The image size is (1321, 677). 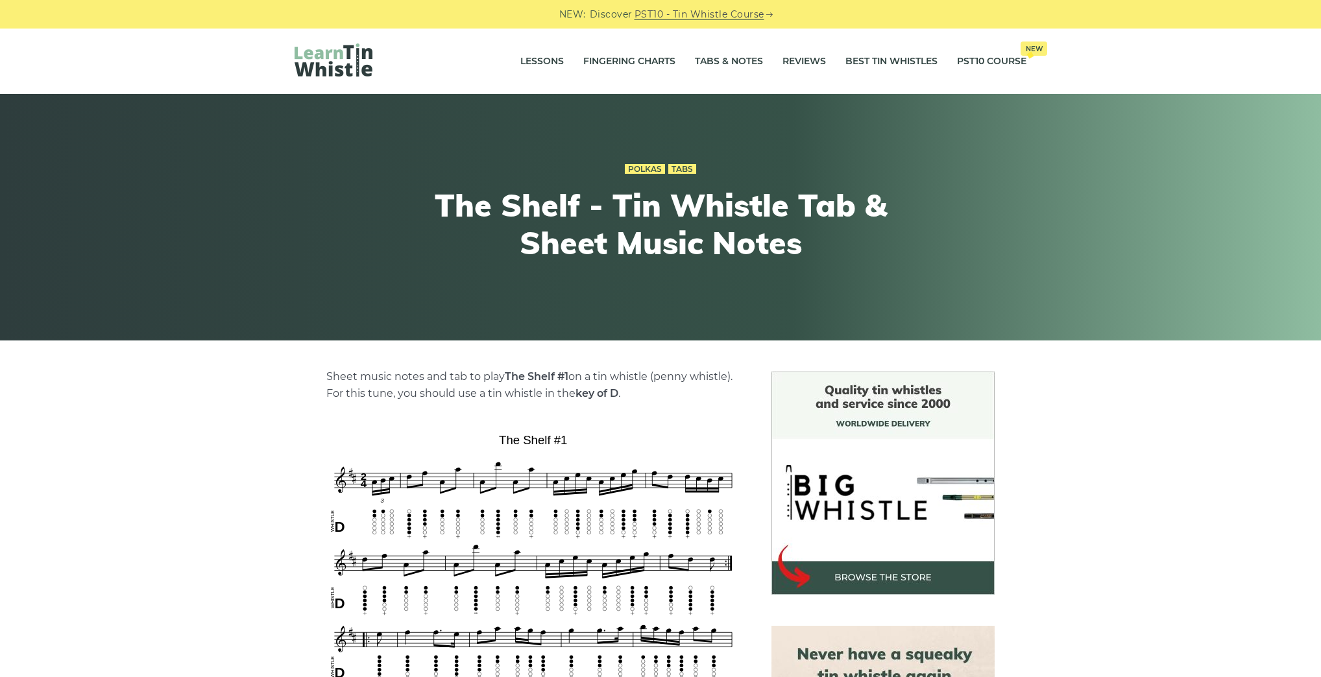 I want to click on strong: The Shelf #1, so click(x=537, y=376).